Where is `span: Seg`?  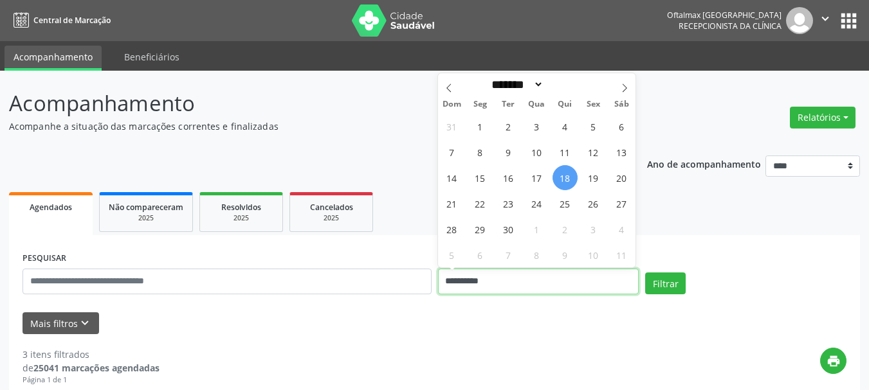
span: Seg is located at coordinates (480, 104).